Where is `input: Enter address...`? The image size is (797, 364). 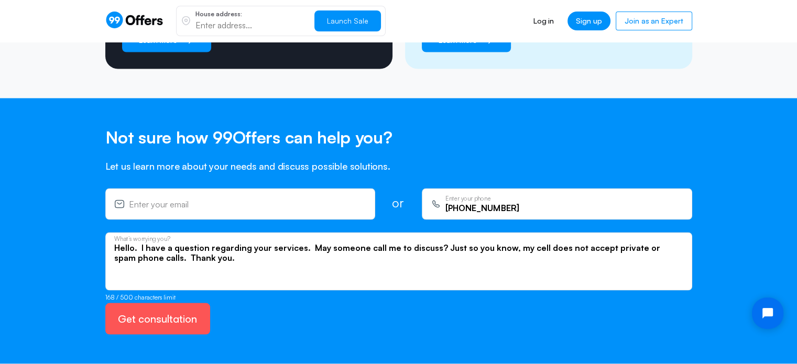 input: Enter address... is located at coordinates (250, 25).